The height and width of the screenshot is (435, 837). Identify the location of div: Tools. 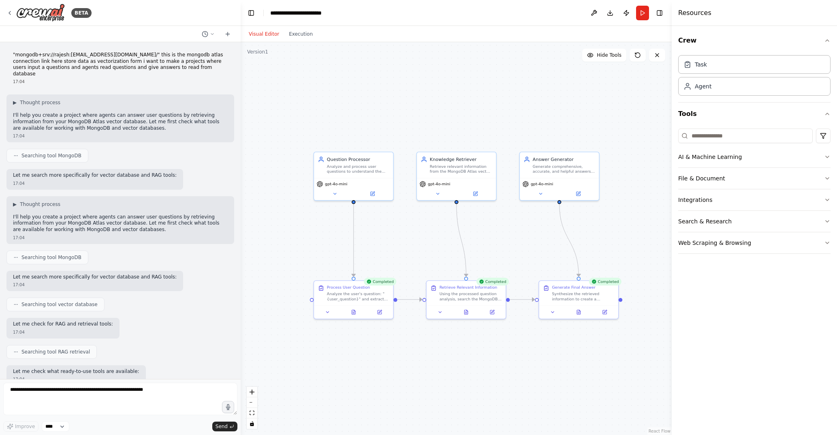
(755, 193).